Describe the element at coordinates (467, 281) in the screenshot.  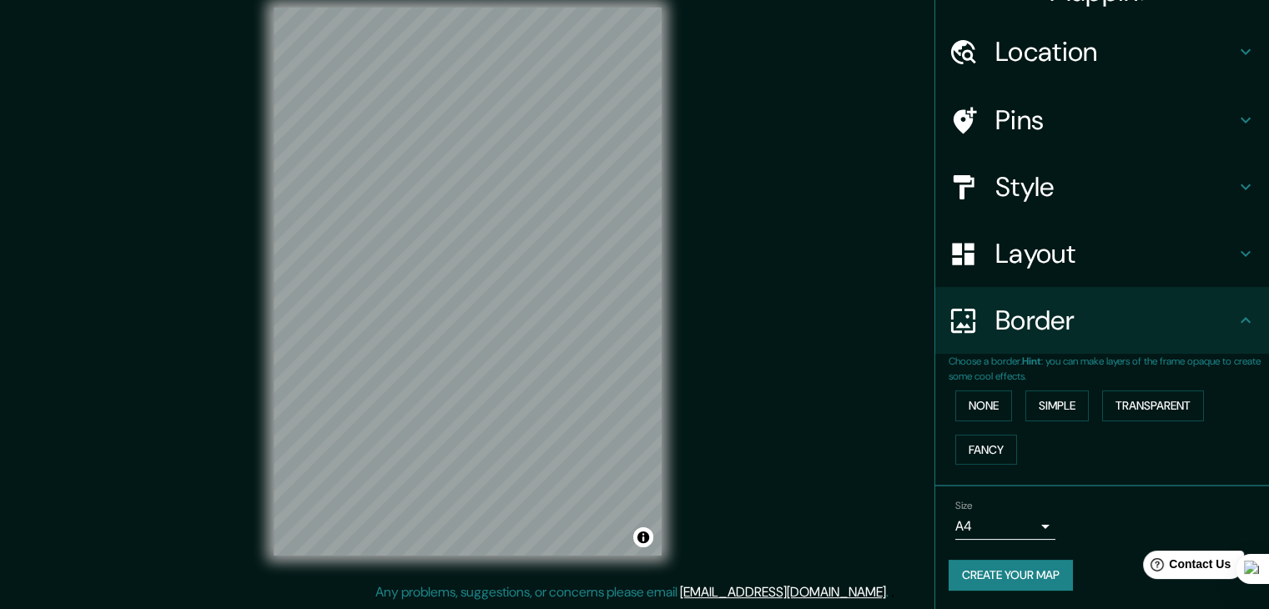
I see `canvas: Map` at that location.